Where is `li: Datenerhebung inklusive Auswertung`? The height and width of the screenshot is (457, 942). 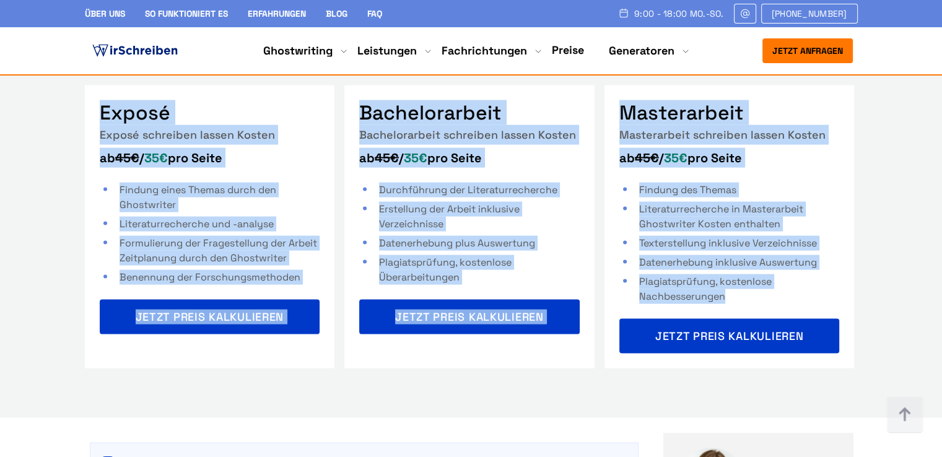 li: Datenerhebung inklusive Auswertung is located at coordinates (731, 262).